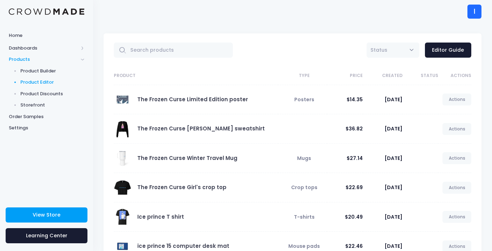  Describe the element at coordinates (354, 128) in the screenshot. I see `span: $36.82` at that location.